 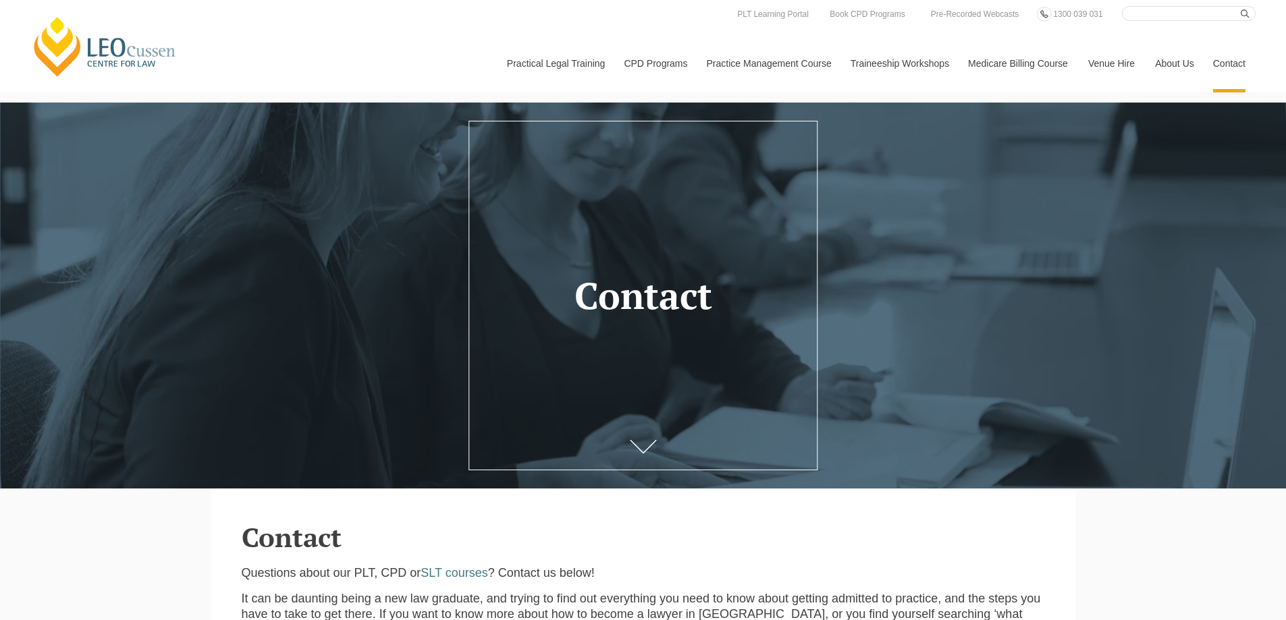 I want to click on a: Traineeship Workshops, so click(x=899, y=63).